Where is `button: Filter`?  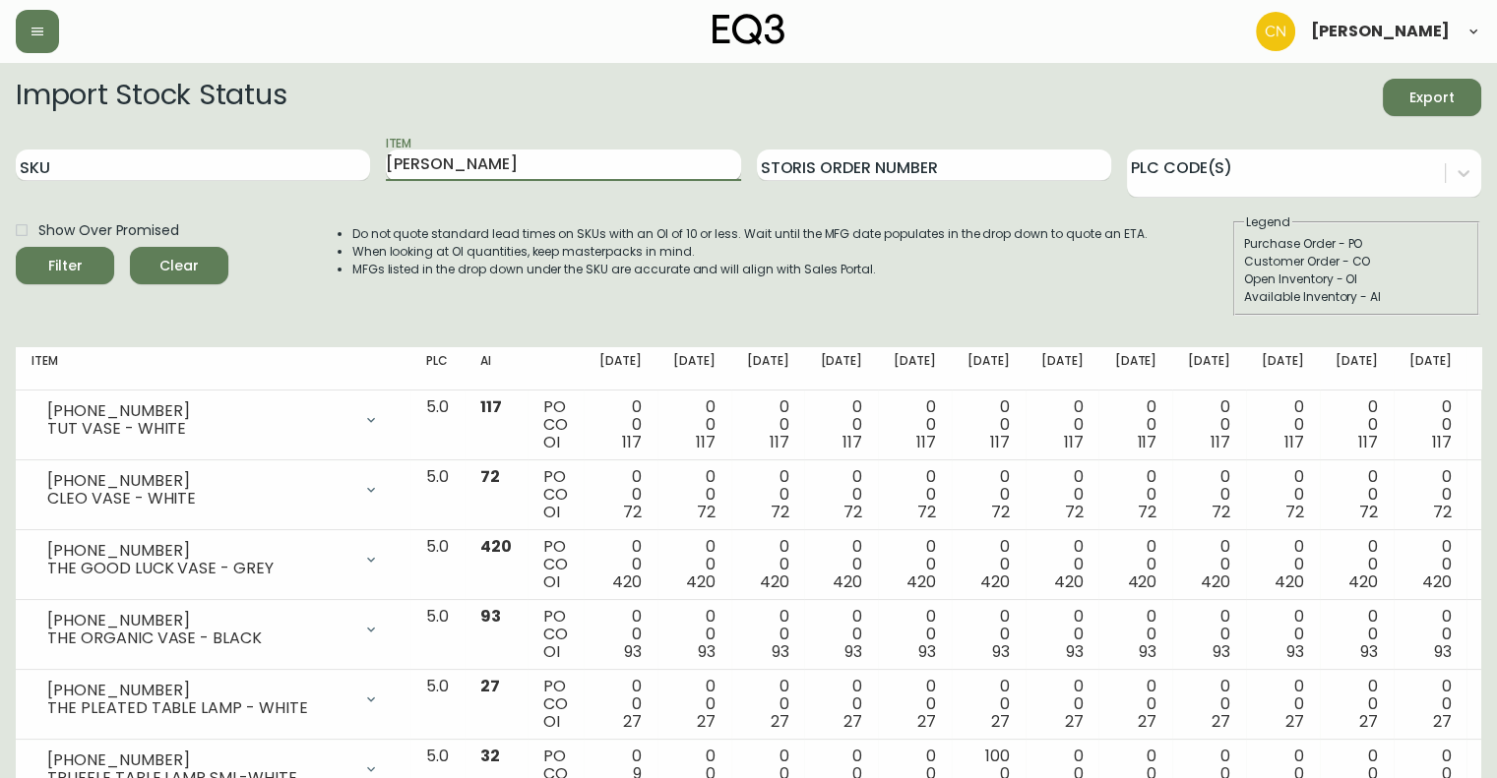 button: Filter is located at coordinates (65, 266).